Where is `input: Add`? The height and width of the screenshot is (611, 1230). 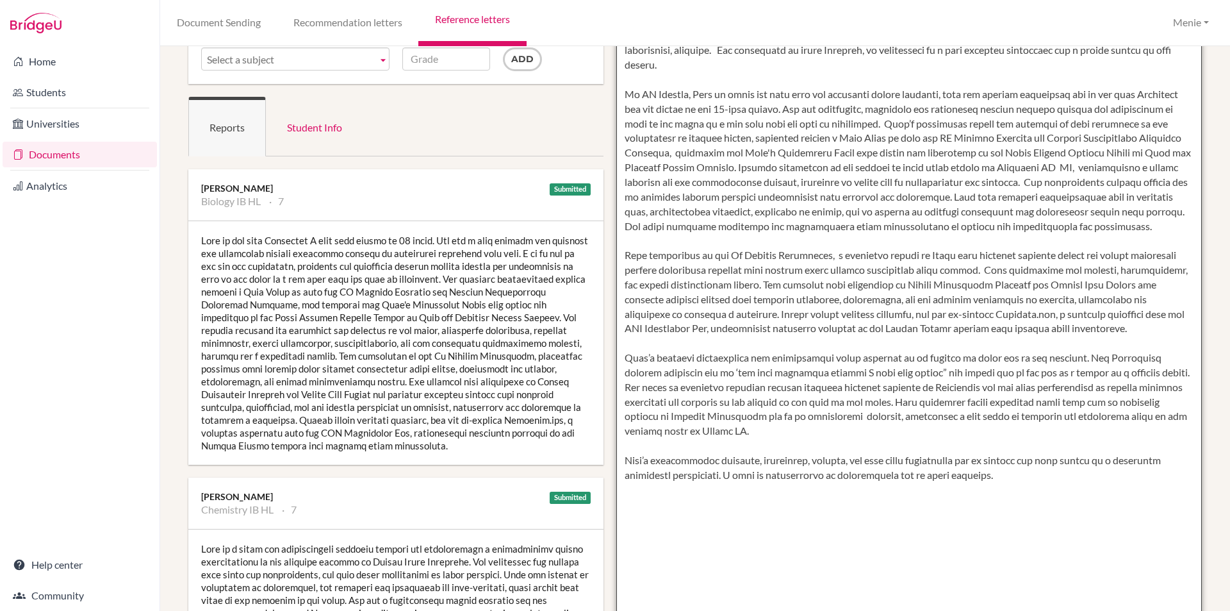 input: Add is located at coordinates (522, 59).